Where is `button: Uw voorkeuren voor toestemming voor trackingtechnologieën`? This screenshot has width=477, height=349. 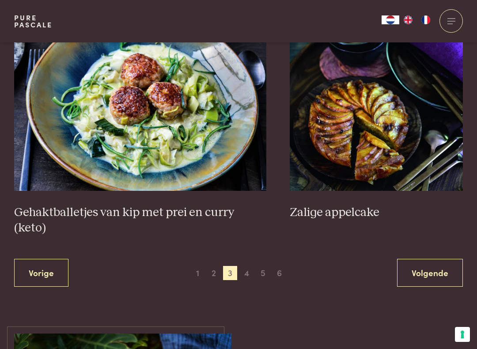 button: Uw voorkeuren voor toestemming voor trackingtechnologieën is located at coordinates (463, 334).